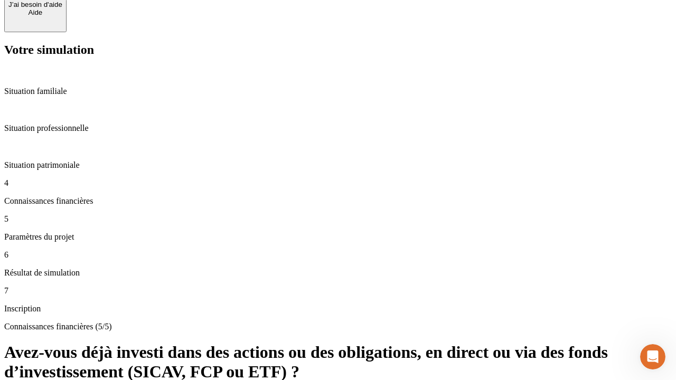 Image resolution: width=676 pixels, height=380 pixels. Describe the element at coordinates (338, 327) in the screenshot. I see `p: Connaissances financières (5/5)` at that location.